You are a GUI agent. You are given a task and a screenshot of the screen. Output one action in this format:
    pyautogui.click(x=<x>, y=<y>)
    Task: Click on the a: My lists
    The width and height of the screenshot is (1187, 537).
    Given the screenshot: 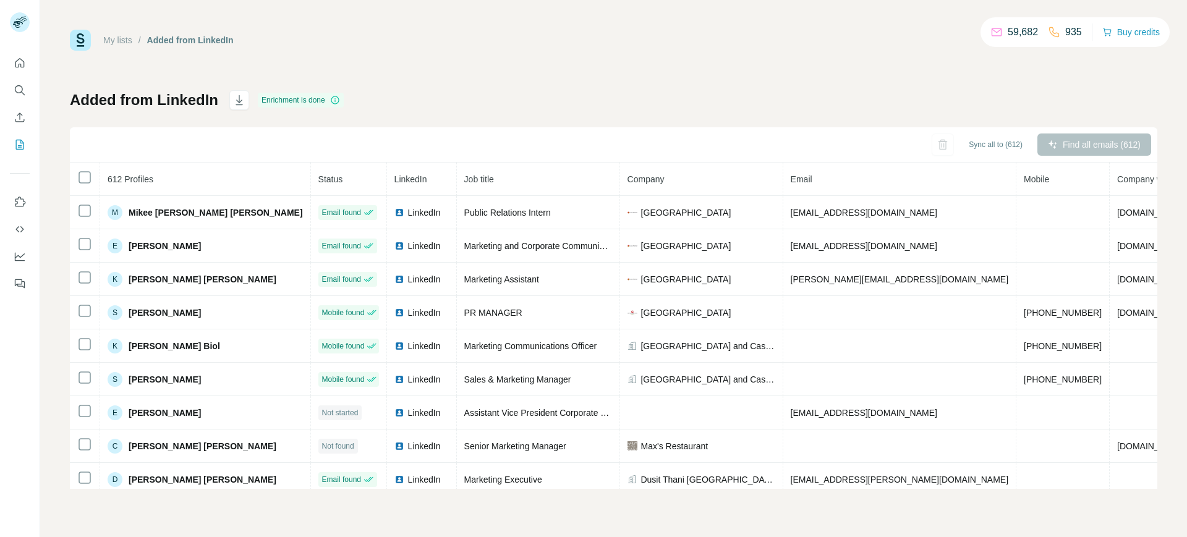 What is the action you would take?
    pyautogui.click(x=117, y=40)
    